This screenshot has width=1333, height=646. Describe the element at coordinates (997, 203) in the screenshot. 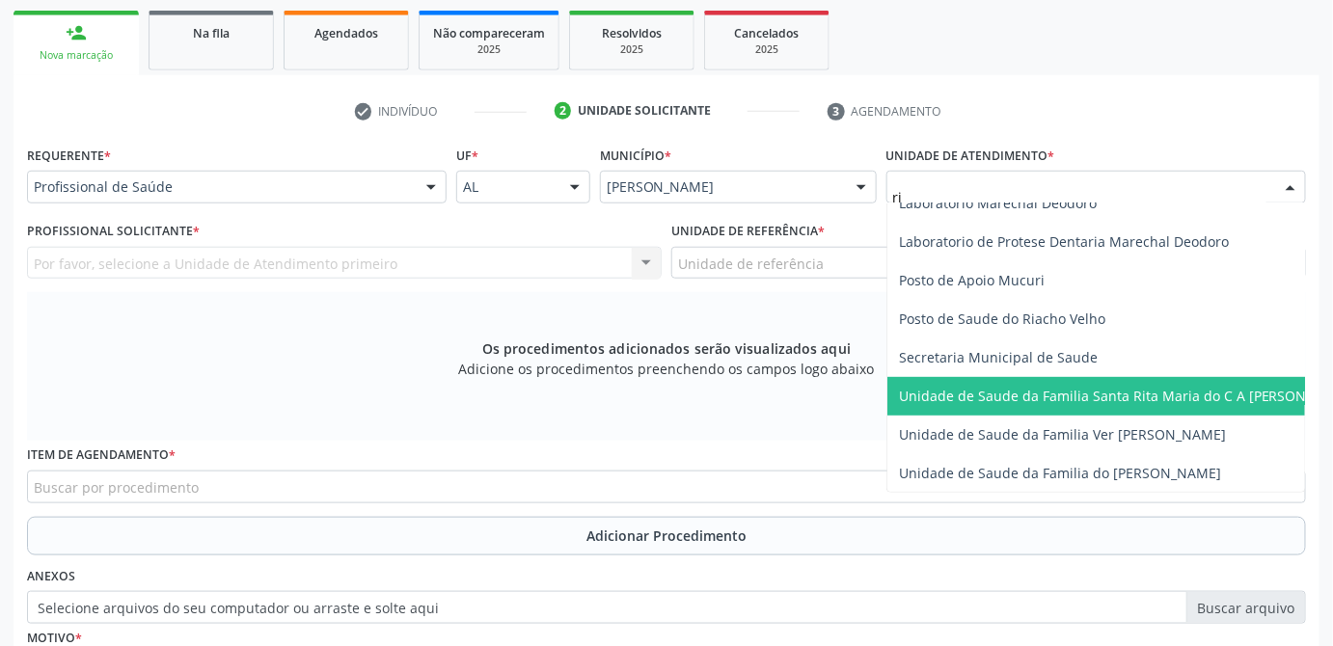

I see `span: Laboratorio Marechal Deodoro` at that location.